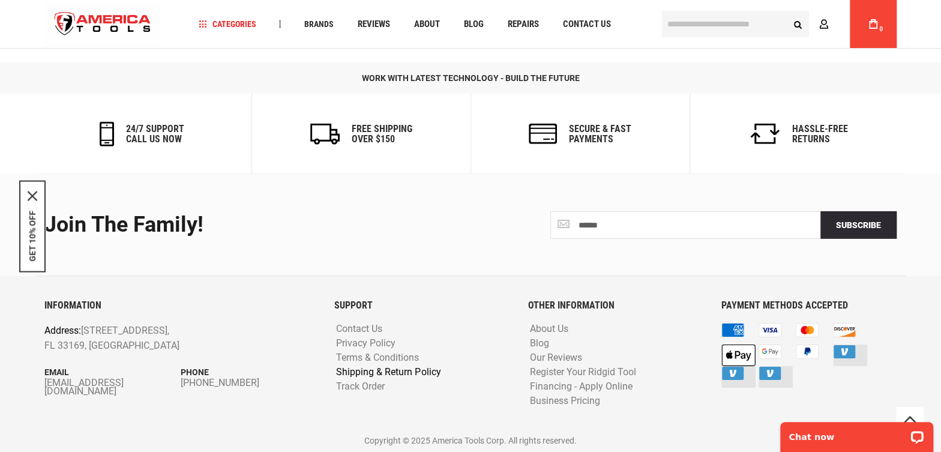 The height and width of the screenshot is (452, 941). I want to click on h6: secure & fast payments, so click(600, 134).